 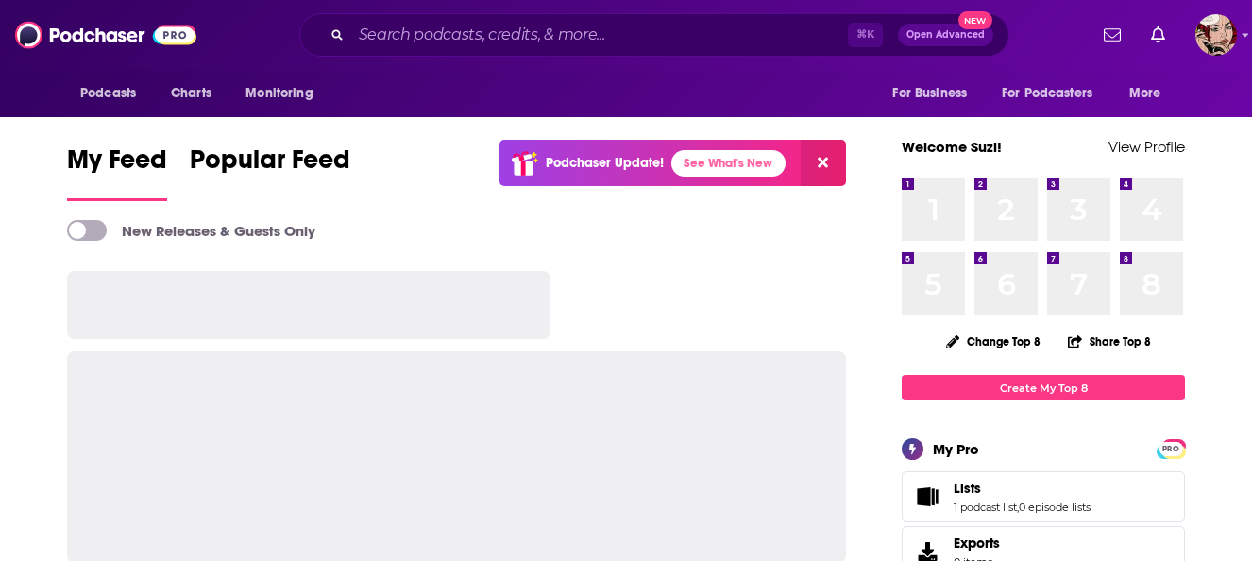 I want to click on span: For Business, so click(x=929, y=93).